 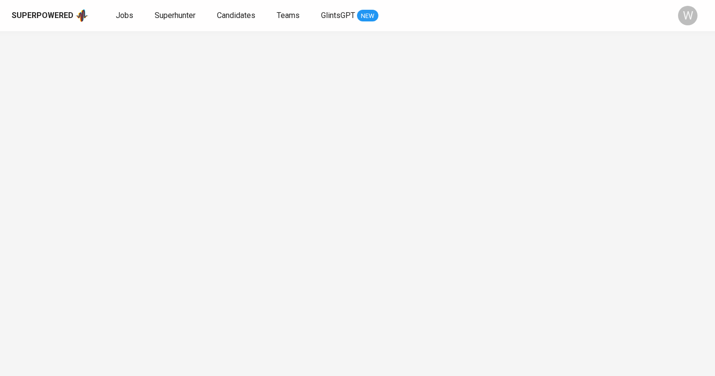 What do you see at coordinates (338, 15) in the screenshot?
I see `span: GlintsGPT` at bounding box center [338, 15].